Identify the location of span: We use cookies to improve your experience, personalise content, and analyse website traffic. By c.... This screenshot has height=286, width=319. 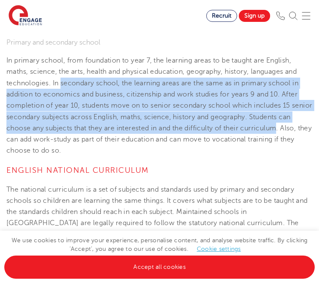
(160, 253).